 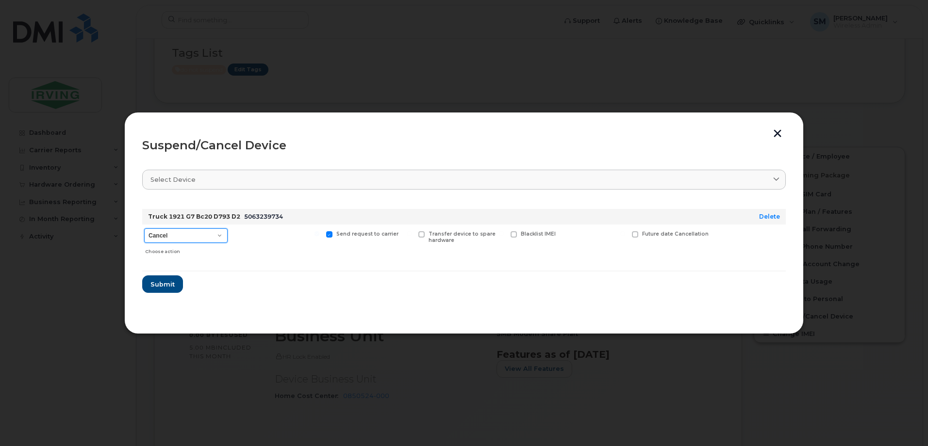 What do you see at coordinates (173, 180) in the screenshot?
I see `span: Select device` at bounding box center [173, 180].